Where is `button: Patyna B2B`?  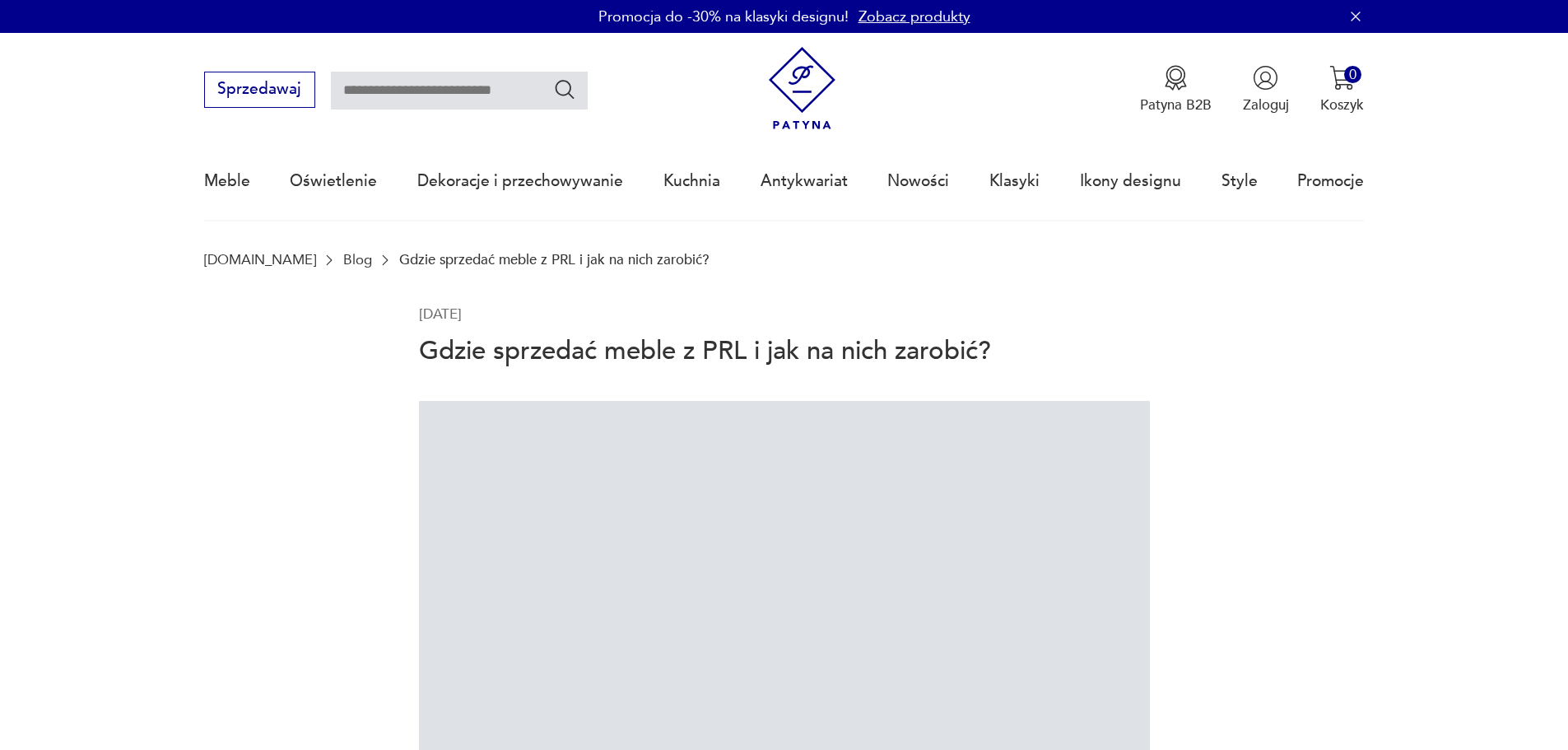
button: Patyna B2B is located at coordinates (1175, 90).